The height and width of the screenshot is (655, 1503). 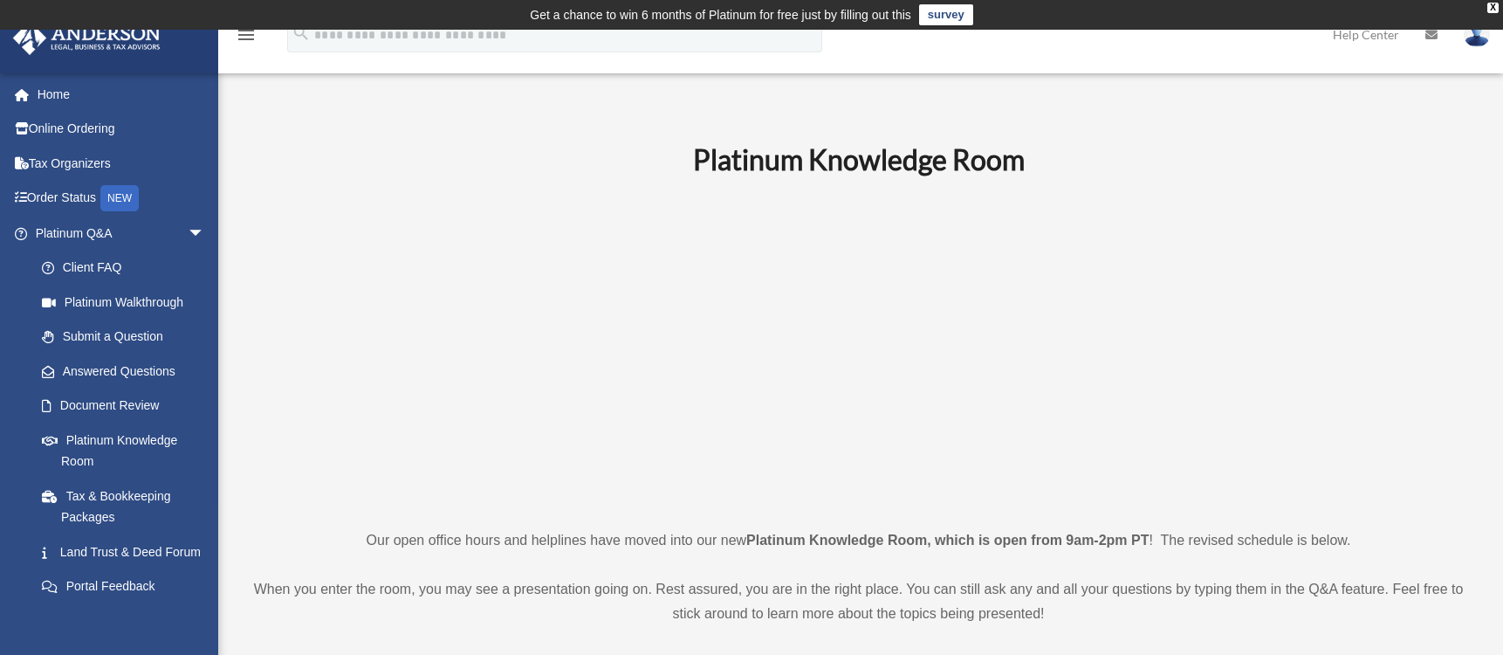 What do you see at coordinates (121, 163) in the screenshot?
I see `a: Tax Organizers` at bounding box center [121, 163].